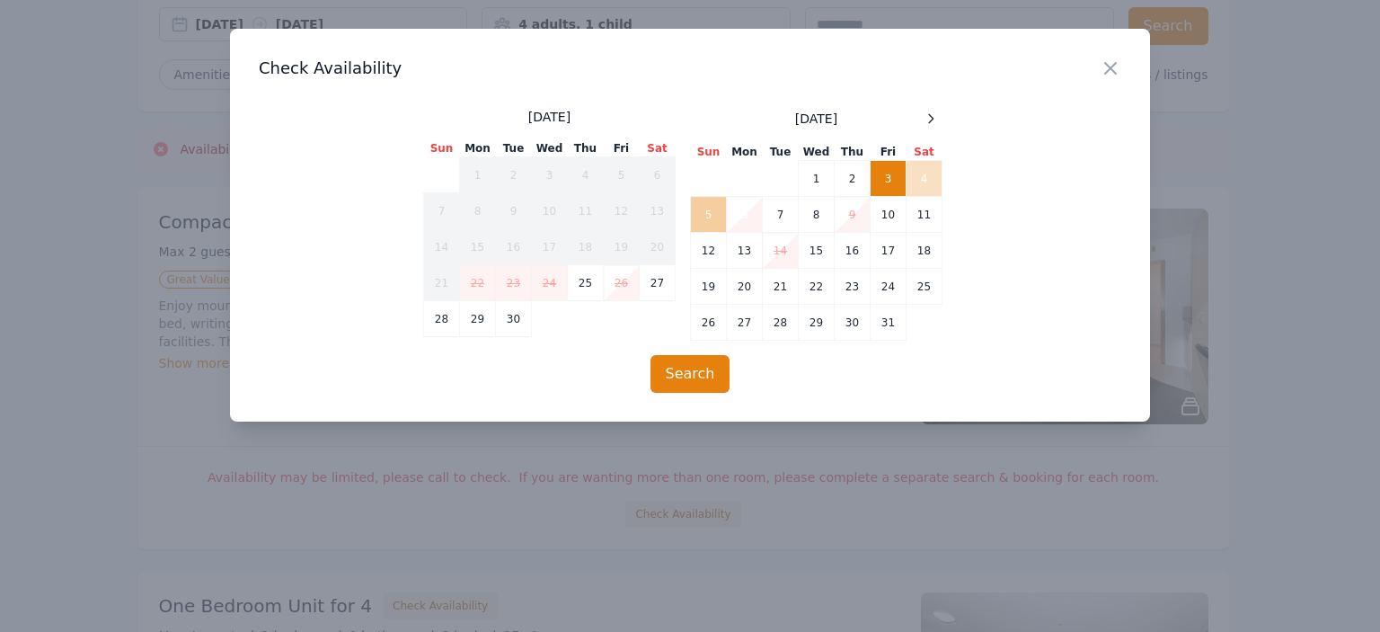  Describe the element at coordinates (690, 68) in the screenshot. I see `h3: Check Availability` at that location.